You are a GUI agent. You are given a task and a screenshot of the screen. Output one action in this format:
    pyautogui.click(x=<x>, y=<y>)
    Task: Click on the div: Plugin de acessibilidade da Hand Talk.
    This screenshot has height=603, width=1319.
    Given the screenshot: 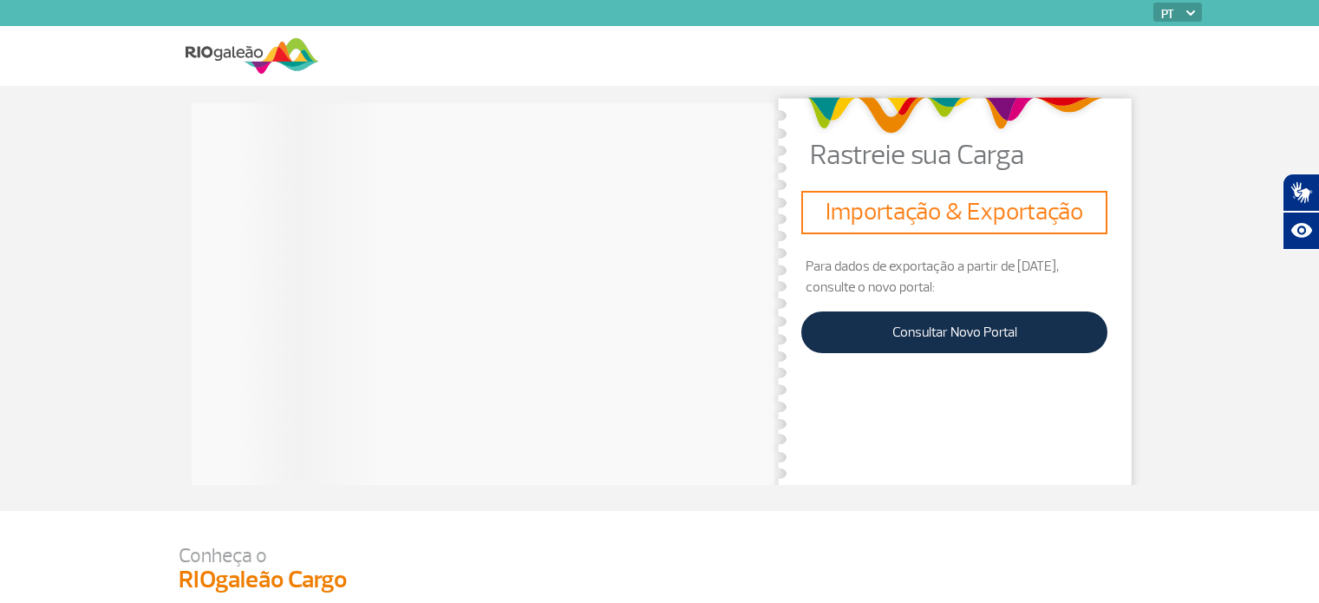 What is the action you would take?
    pyautogui.click(x=1301, y=212)
    